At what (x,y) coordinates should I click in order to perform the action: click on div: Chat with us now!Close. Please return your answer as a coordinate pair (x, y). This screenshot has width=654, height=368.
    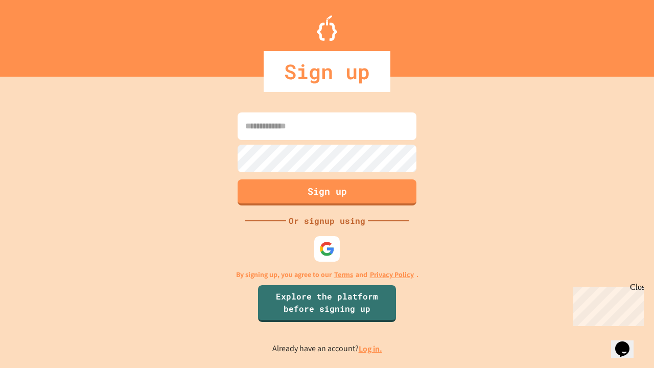
    Looking at the image, I should click on (37, 34).